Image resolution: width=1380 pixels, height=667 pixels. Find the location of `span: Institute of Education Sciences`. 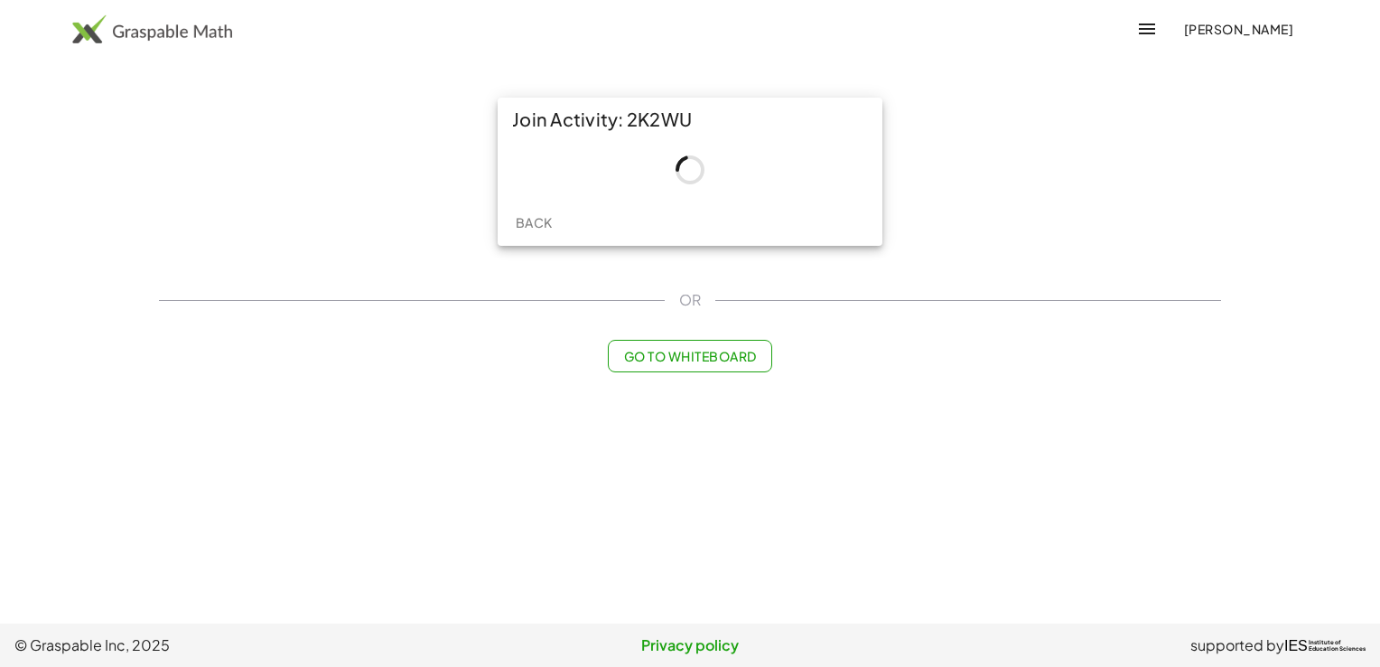

span: Institute of Education Sciences is located at coordinates (1337, 646).